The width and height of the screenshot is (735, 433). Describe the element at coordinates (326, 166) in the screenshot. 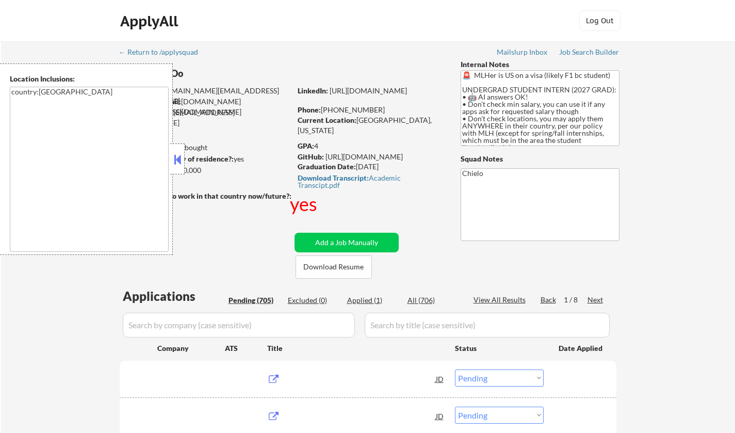

I see `strong: Graduation Date:` at that location.